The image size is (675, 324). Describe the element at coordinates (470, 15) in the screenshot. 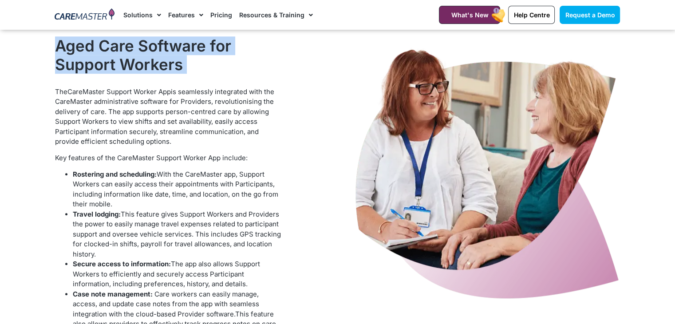

I see `span: What's New` at that location.